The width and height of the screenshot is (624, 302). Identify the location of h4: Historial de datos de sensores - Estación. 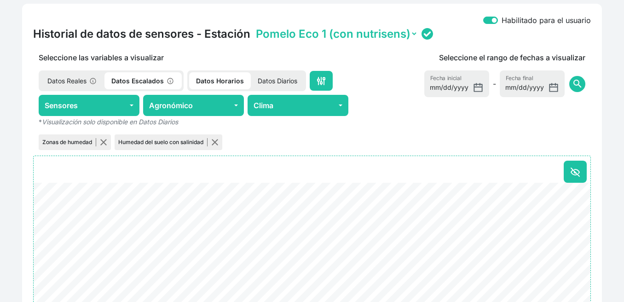
(142, 34).